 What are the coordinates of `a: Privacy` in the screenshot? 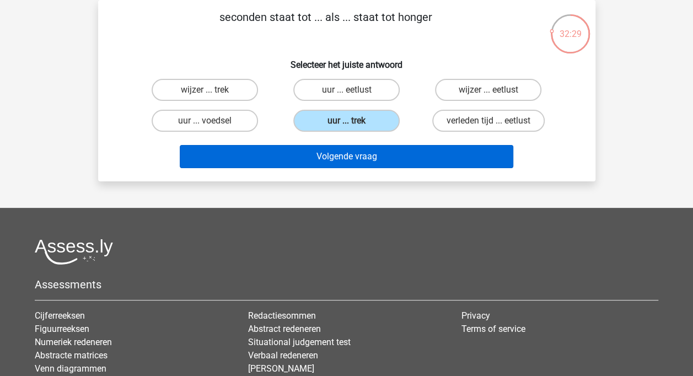 It's located at (475, 315).